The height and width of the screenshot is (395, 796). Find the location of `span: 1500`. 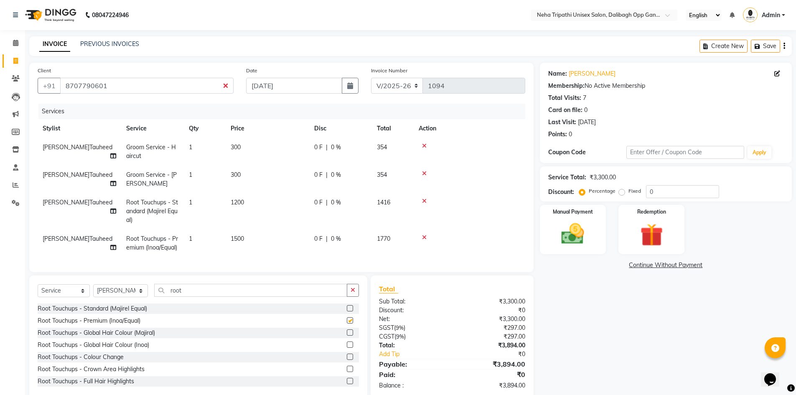

span: 1500 is located at coordinates (237, 239).